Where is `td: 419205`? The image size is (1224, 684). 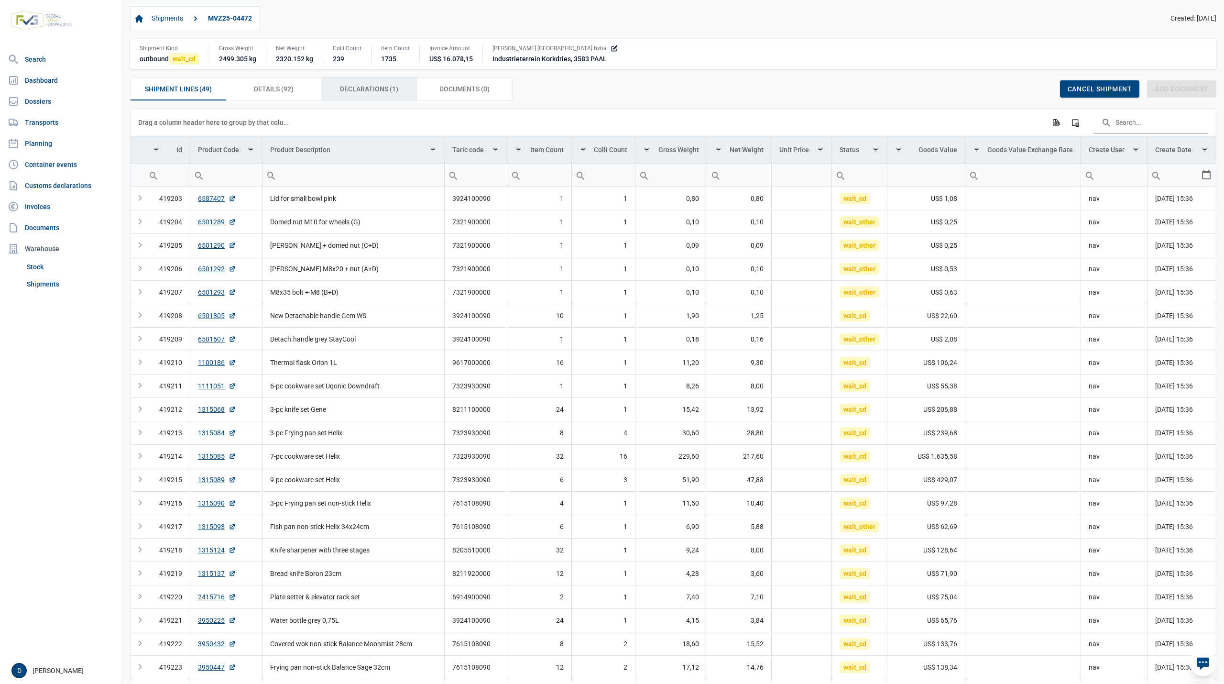 td: 419205 is located at coordinates (167, 245).